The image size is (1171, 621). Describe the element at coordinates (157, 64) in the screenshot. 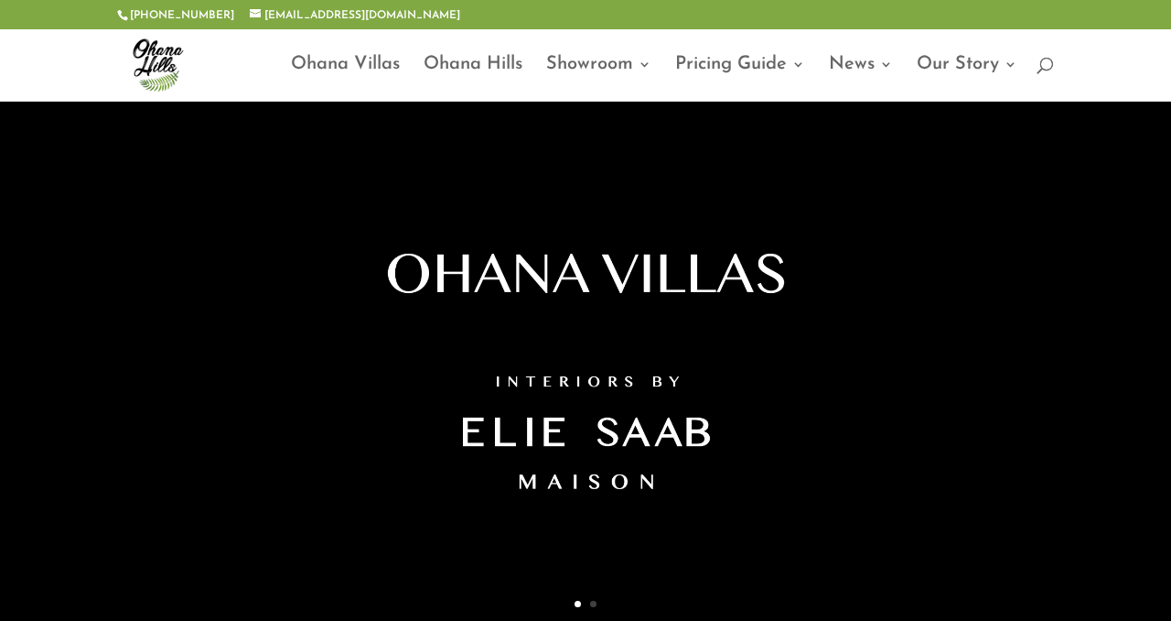

I see `img: ohana-hills` at that location.